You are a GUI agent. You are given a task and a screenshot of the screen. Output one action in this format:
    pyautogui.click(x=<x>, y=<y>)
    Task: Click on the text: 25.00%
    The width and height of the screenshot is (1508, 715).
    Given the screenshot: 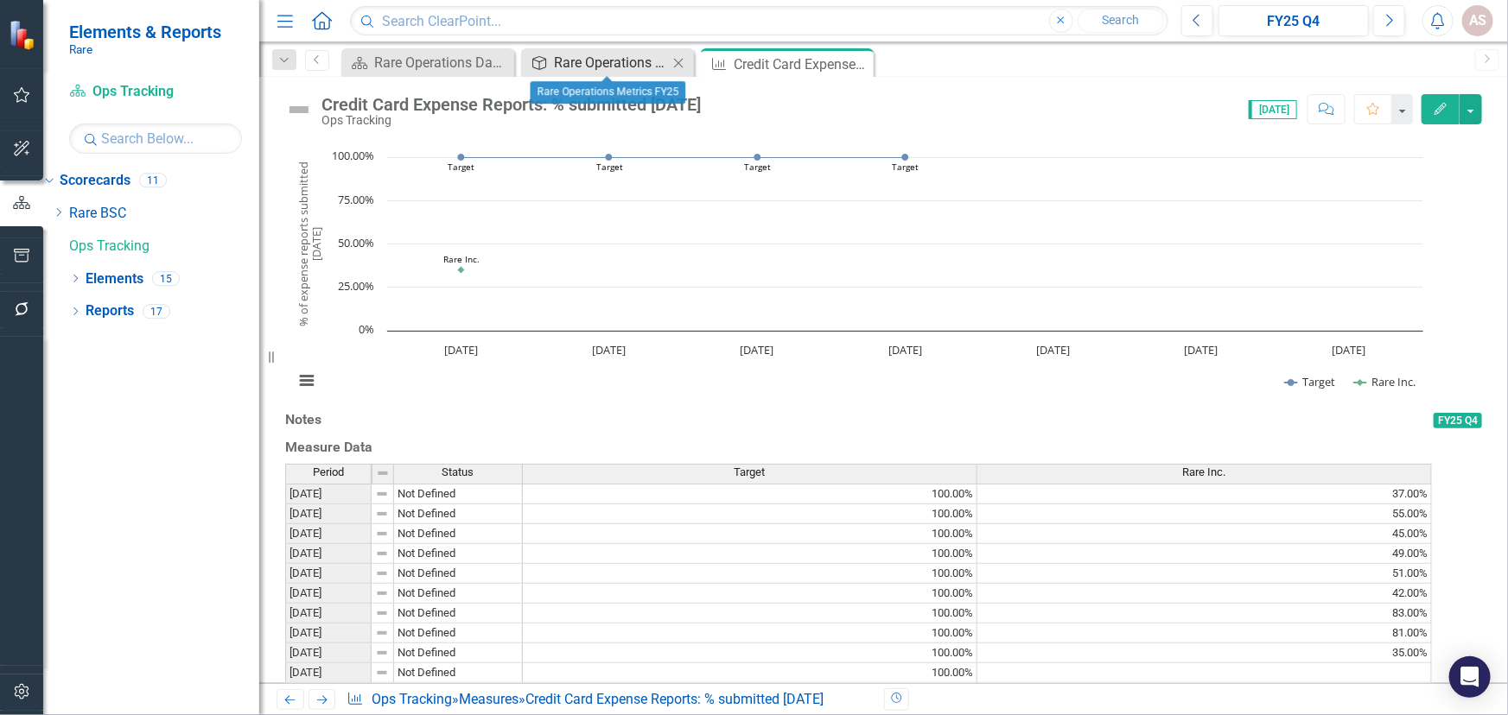 What is the action you would take?
    pyautogui.click(x=356, y=286)
    